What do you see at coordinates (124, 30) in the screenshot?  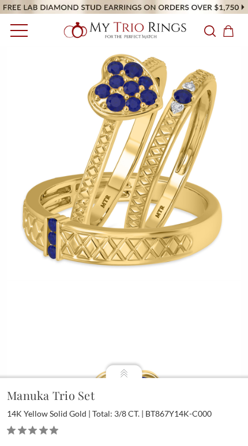 I see `a: My Trio Rings` at bounding box center [124, 30].